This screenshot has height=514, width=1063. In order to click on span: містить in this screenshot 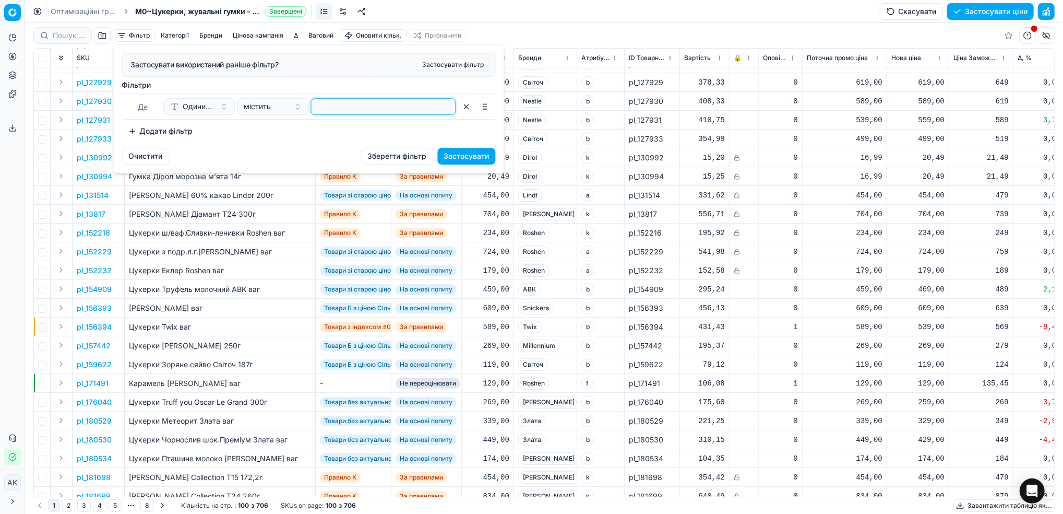, I will do `click(258, 106)`.